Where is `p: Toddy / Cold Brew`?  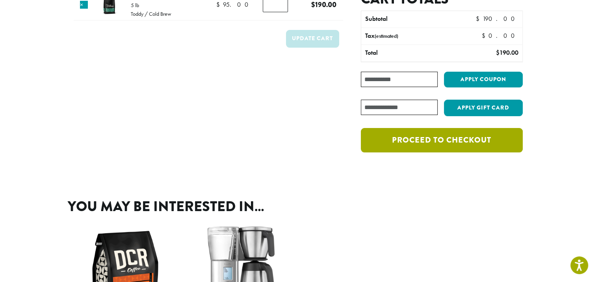
p: Toddy / Cold Brew is located at coordinates (151, 14).